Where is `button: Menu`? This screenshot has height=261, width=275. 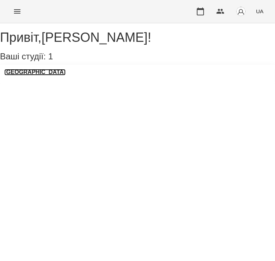 button: Menu is located at coordinates (17, 11).